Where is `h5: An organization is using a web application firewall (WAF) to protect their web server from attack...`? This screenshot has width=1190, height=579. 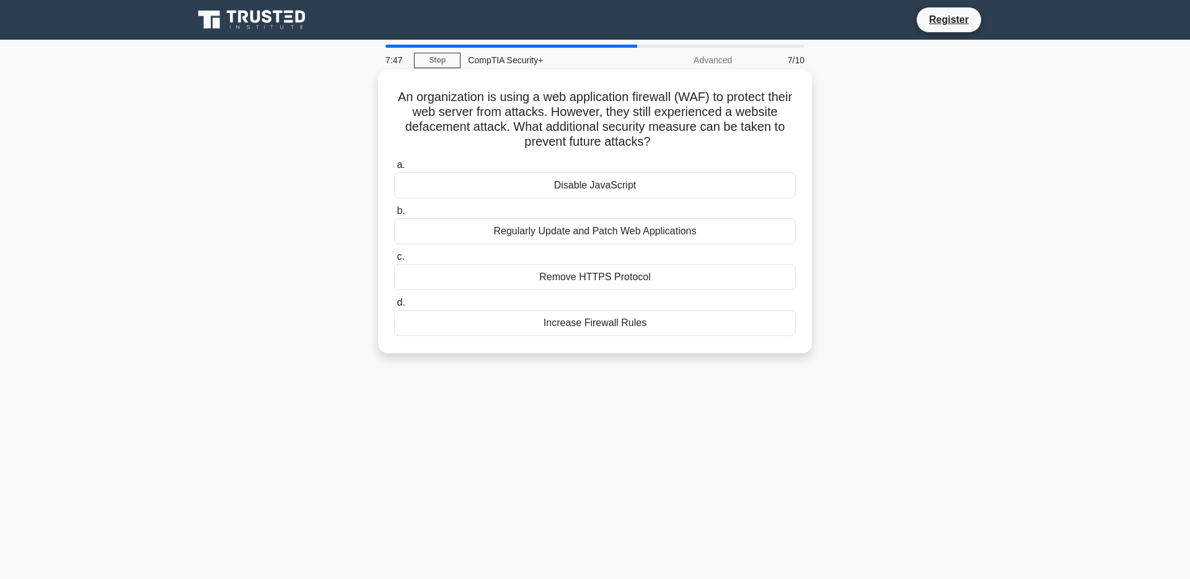 h5: An organization is using a web application firewall (WAF) to protect their web server from attack... is located at coordinates (595, 120).